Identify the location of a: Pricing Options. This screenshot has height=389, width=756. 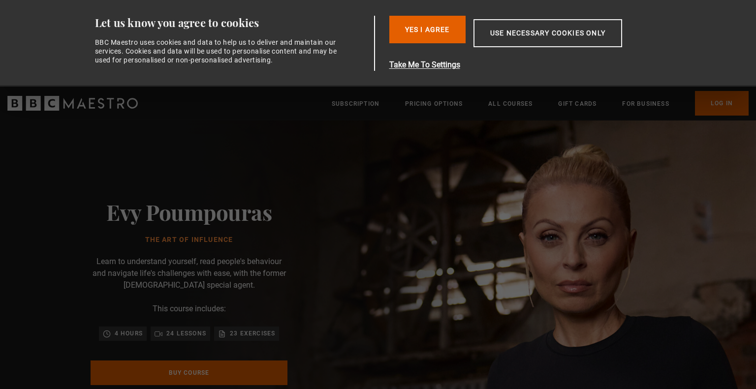
(434, 104).